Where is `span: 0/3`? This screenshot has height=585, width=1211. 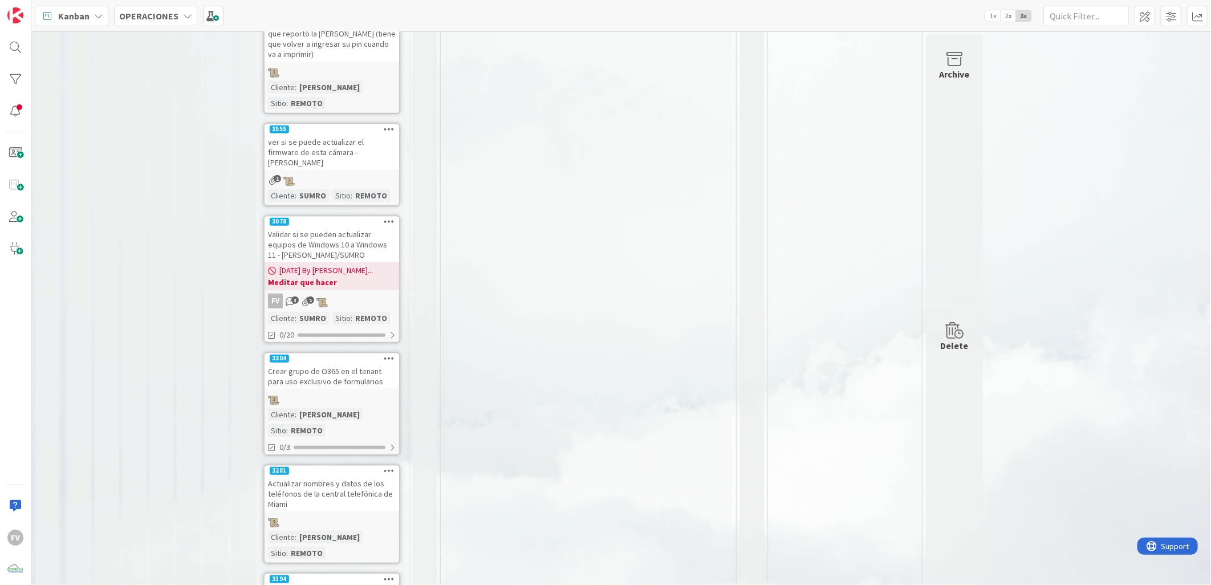
span: 0/3 is located at coordinates (285, 447).